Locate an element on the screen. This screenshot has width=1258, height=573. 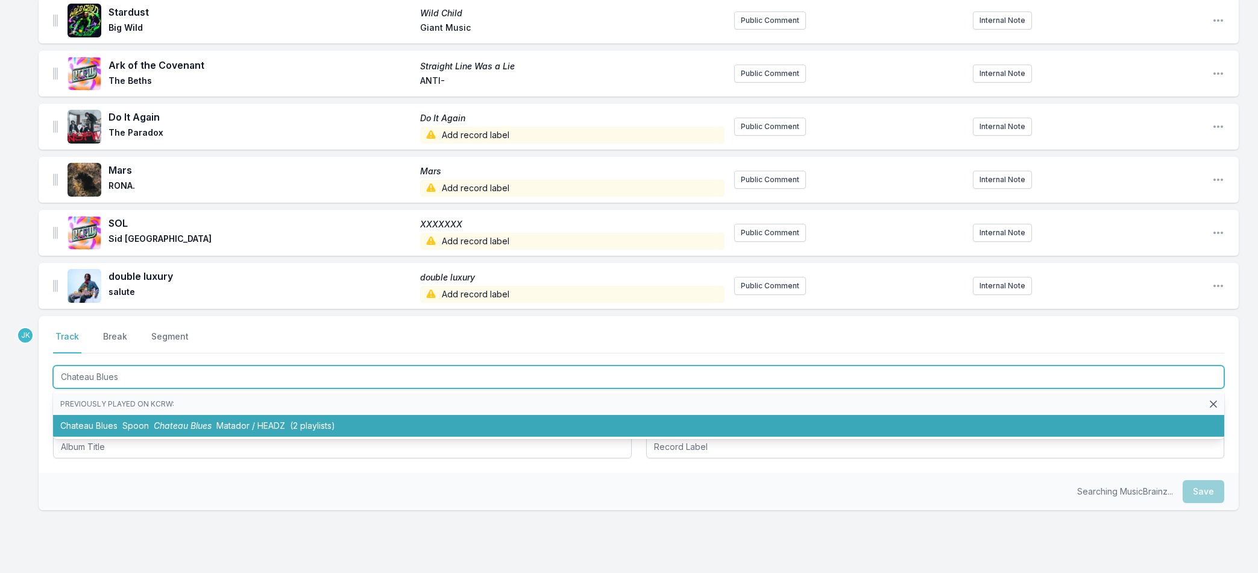
input: Record Label is located at coordinates (935, 447).